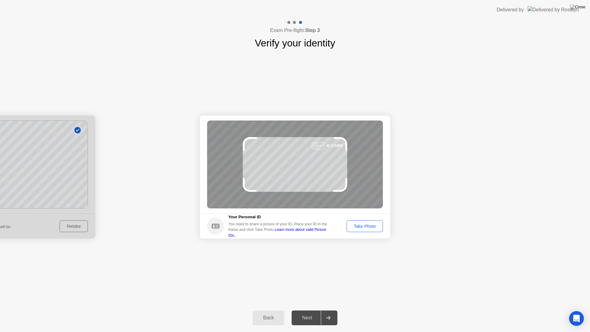 This screenshot has height=332, width=590. Describe the element at coordinates (578, 7) in the screenshot. I see `img: Close` at that location.